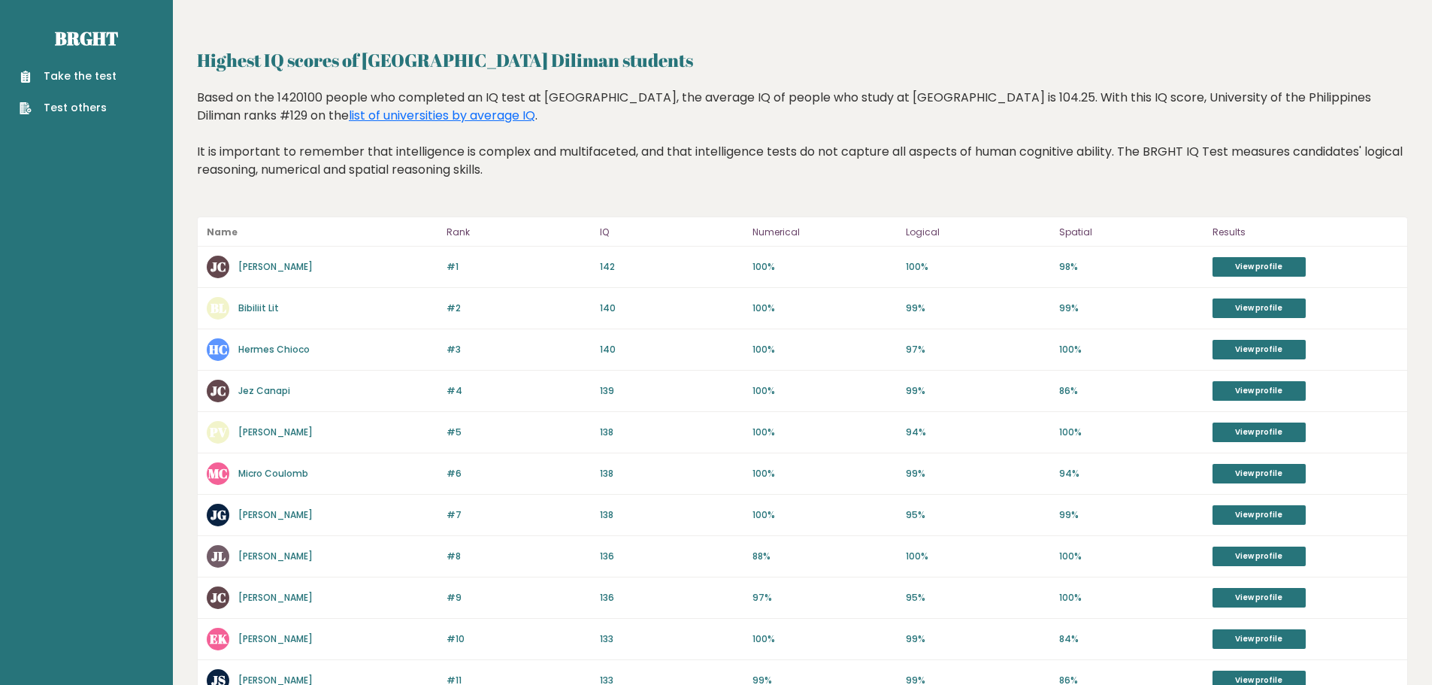 This screenshot has height=685, width=1432. What do you see at coordinates (672, 391) in the screenshot?
I see `p: 139` at bounding box center [672, 391].